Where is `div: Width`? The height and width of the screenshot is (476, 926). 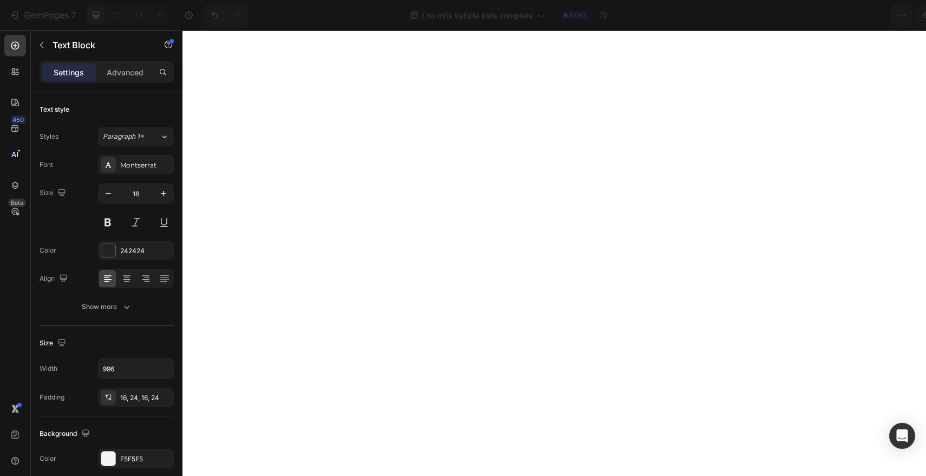 div: Width is located at coordinates (48, 368).